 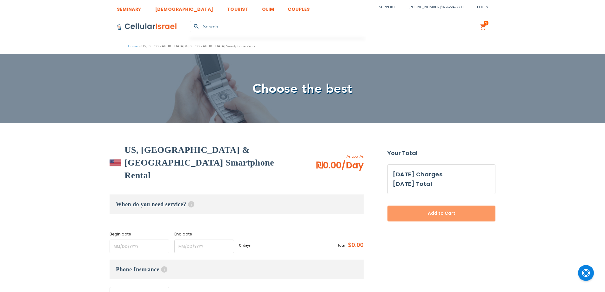 I want to click on span: As Low As, so click(x=331, y=156).